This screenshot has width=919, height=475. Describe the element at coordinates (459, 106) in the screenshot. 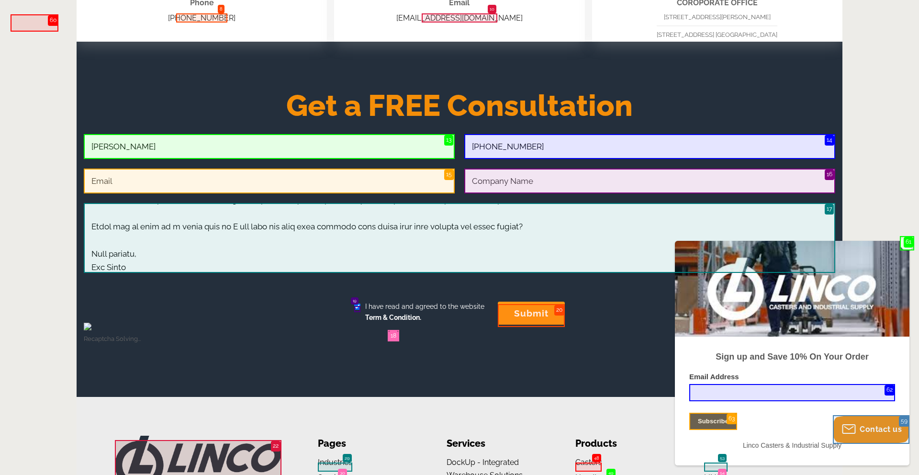

I see `h2: Get a FREE Consultation` at that location.